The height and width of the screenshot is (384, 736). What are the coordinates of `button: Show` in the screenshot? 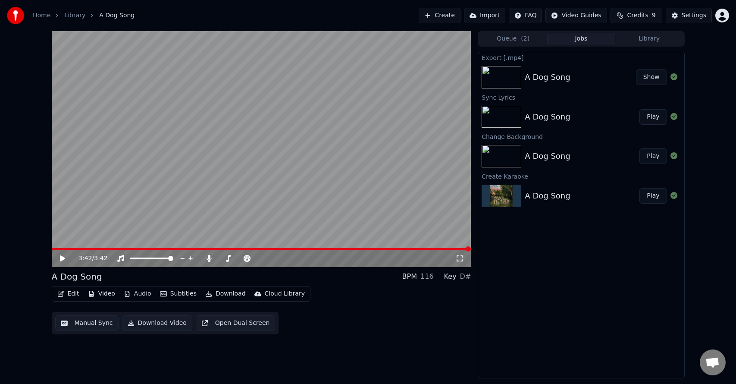 It's located at (651, 77).